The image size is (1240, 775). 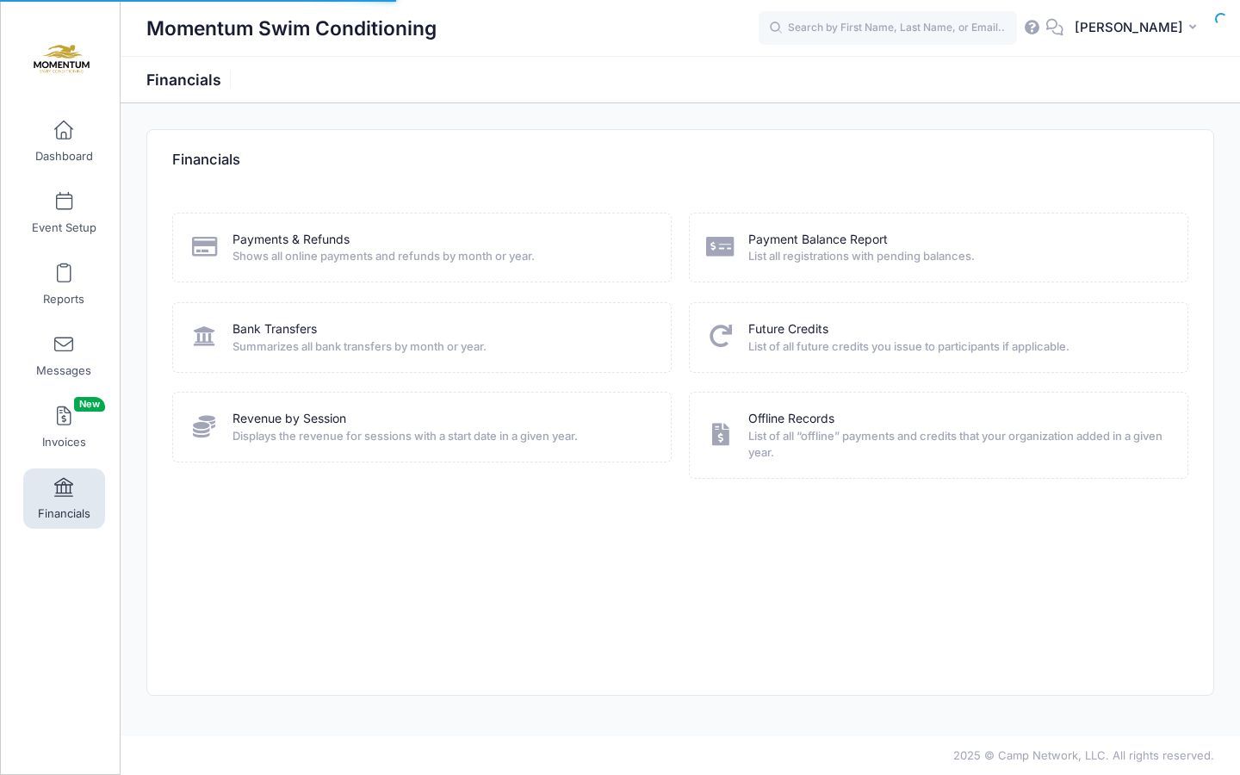 I want to click on input: Search by First Name, Last Name, or Email..., so click(x=888, y=28).